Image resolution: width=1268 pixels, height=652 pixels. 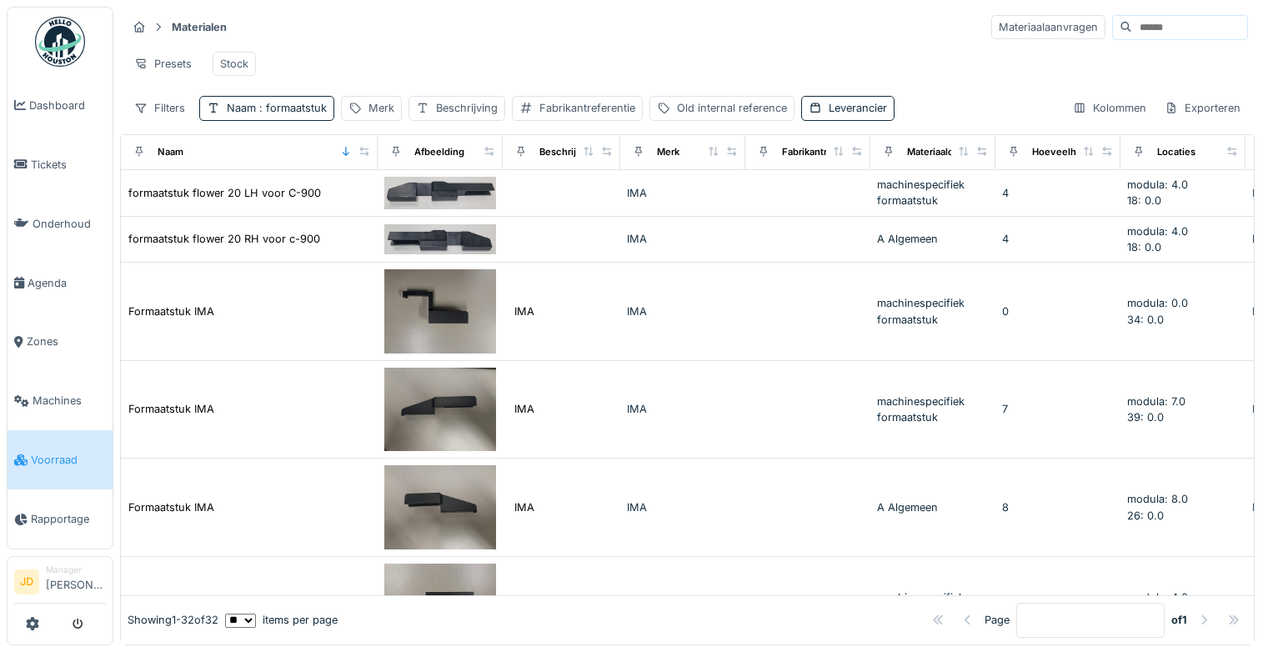 What do you see at coordinates (224, 238) in the screenshot?
I see `div: formaatstuk flower 20 RH voor c-900` at bounding box center [224, 238].